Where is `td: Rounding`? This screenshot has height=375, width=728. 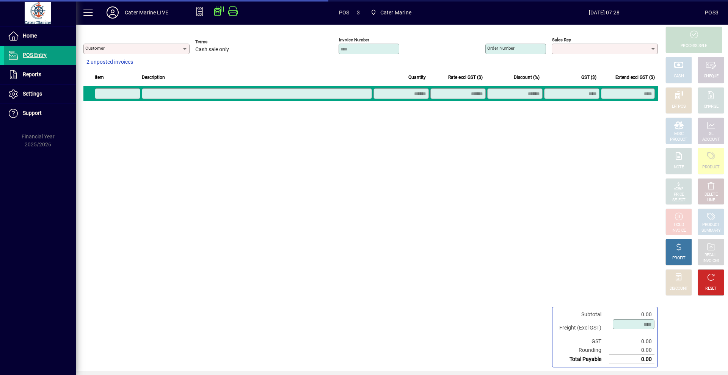 td: Rounding is located at coordinates (582, 351).